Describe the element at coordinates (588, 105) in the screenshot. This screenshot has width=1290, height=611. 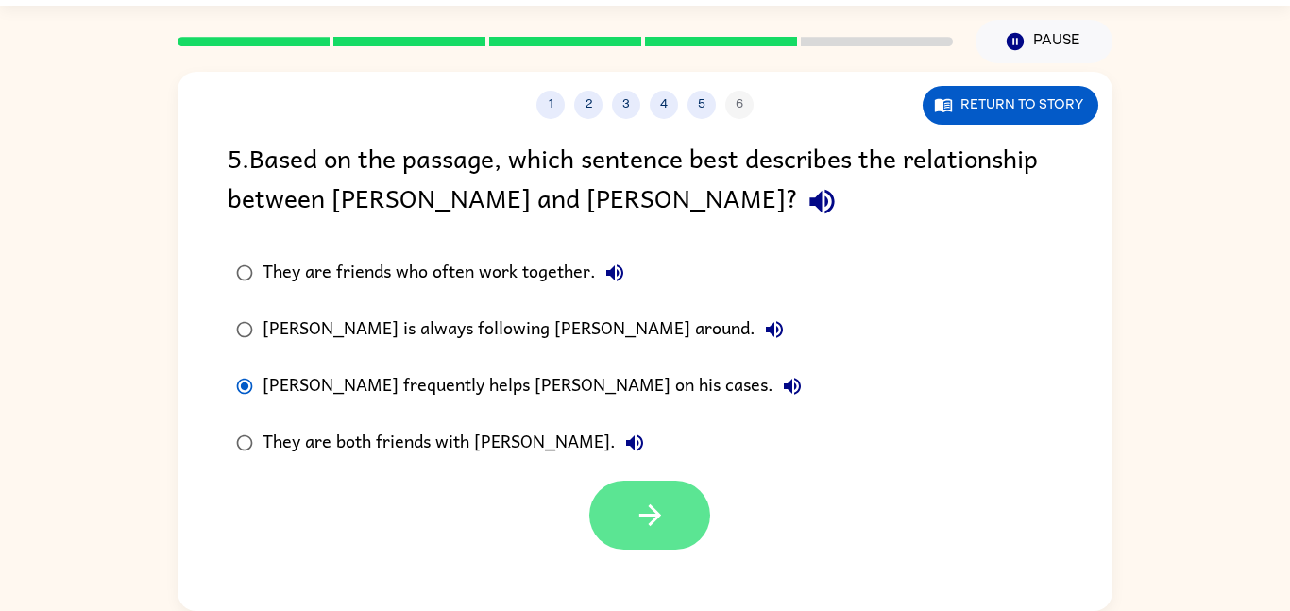
I see `button: 2` at that location.